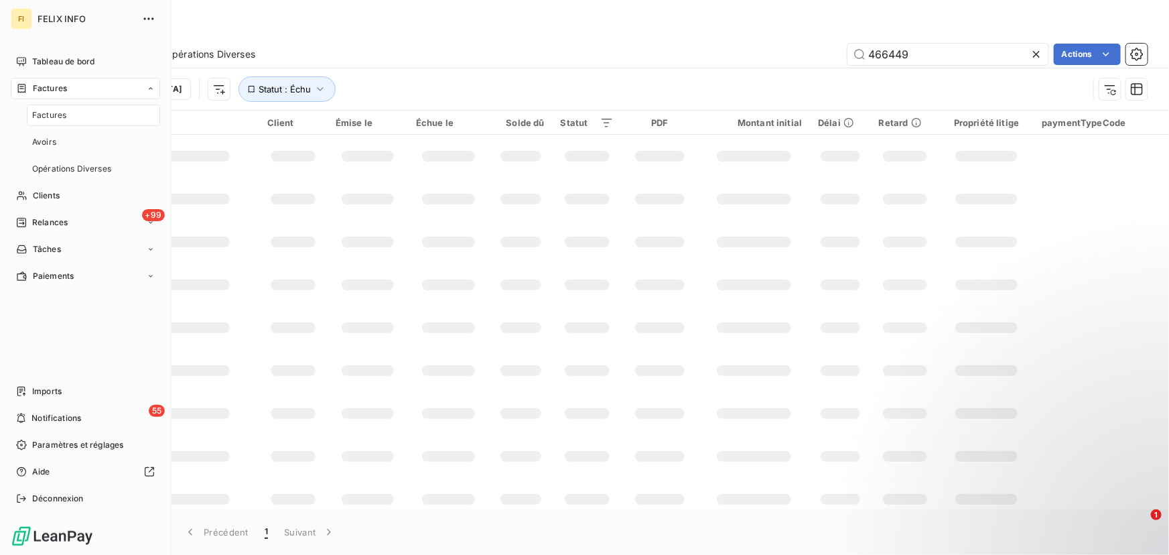 Image resolution: width=1169 pixels, height=555 pixels. Describe the element at coordinates (659, 123) in the screenshot. I see `div: PDF` at that location.